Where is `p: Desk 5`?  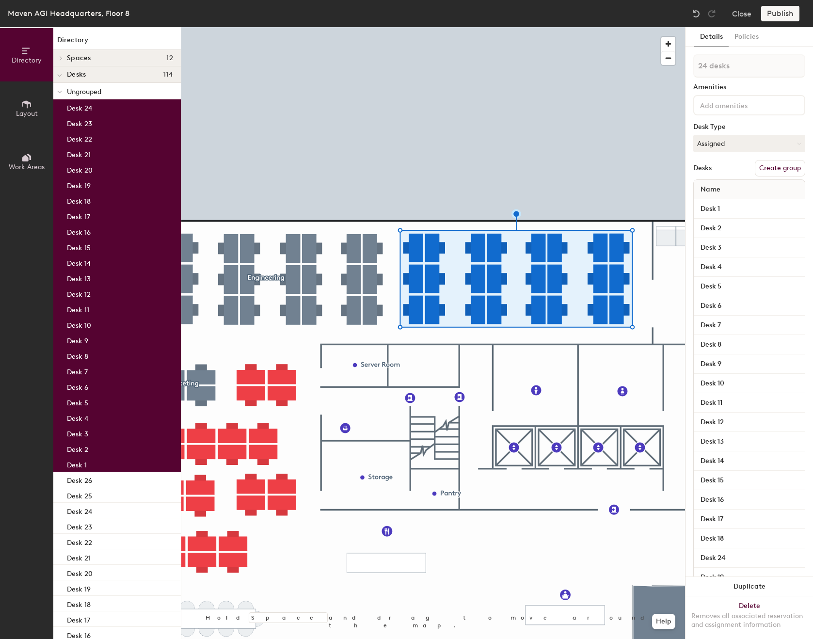 p: Desk 5 is located at coordinates (78, 401).